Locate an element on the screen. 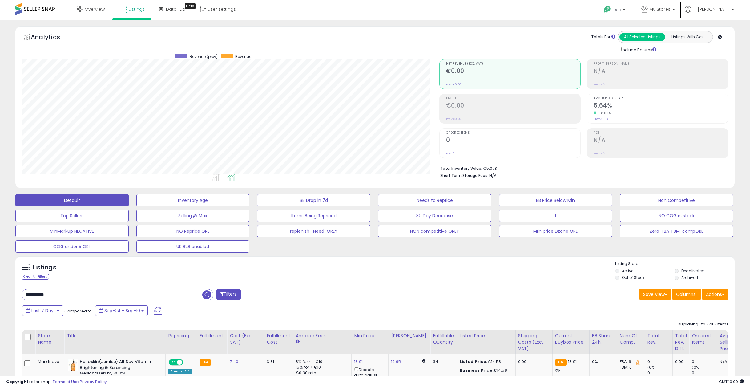 This screenshot has width=750, height=388. button: COG under 5 ORL is located at coordinates (72, 246).